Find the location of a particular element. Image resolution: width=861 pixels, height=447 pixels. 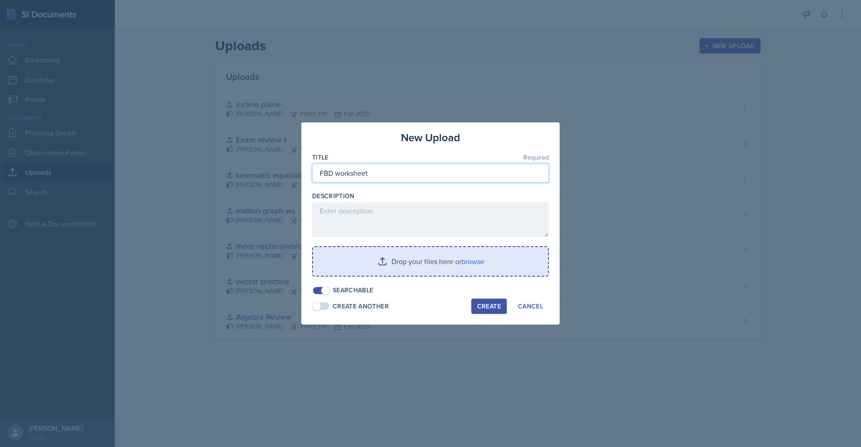

div: Create is located at coordinates (489, 306).